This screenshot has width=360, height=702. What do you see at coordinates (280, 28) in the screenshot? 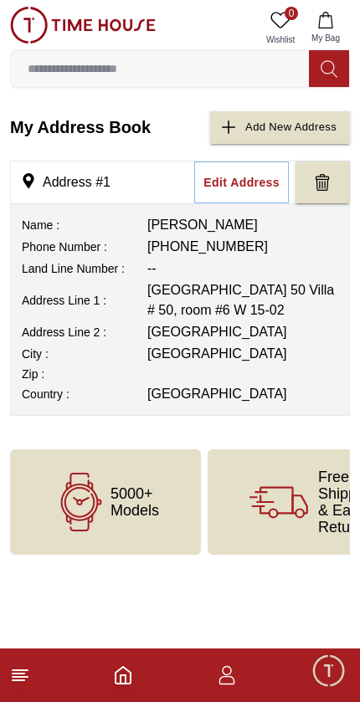
I see `a: 0Wishlist` at bounding box center [280, 28].